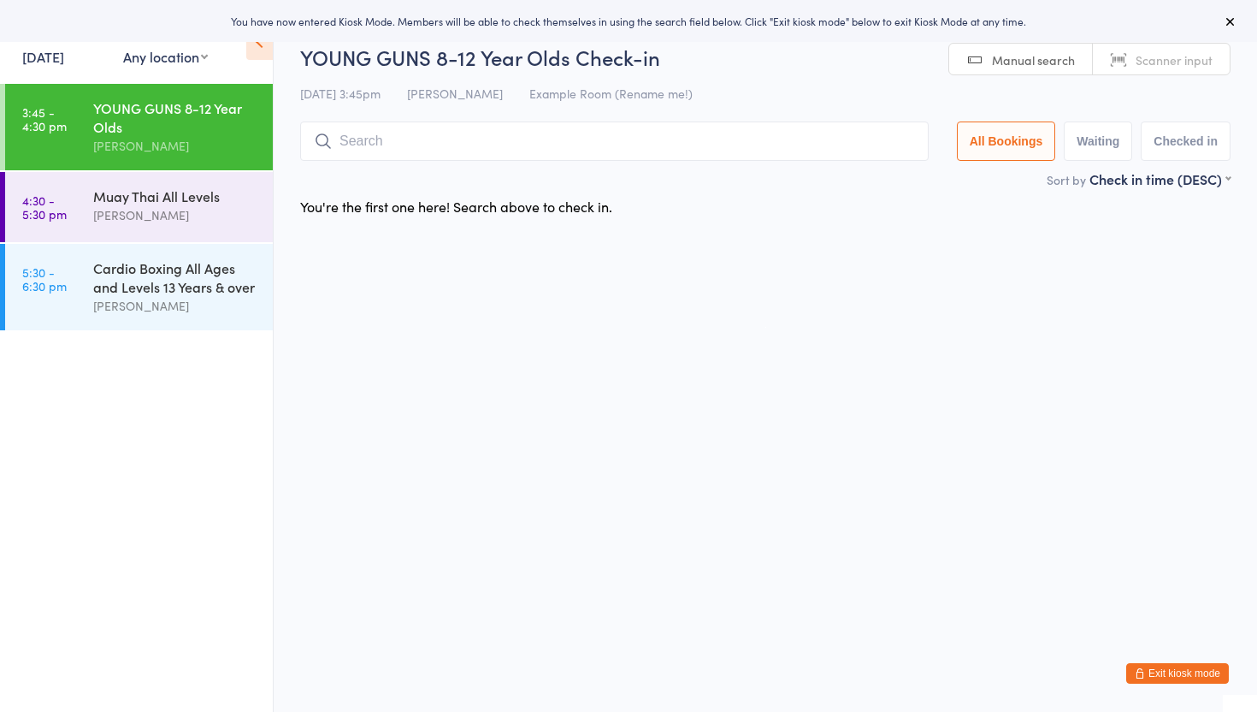  Describe the element at coordinates (44, 207) in the screenshot. I see `time: 4:30 - 5:30 pm` at that location.